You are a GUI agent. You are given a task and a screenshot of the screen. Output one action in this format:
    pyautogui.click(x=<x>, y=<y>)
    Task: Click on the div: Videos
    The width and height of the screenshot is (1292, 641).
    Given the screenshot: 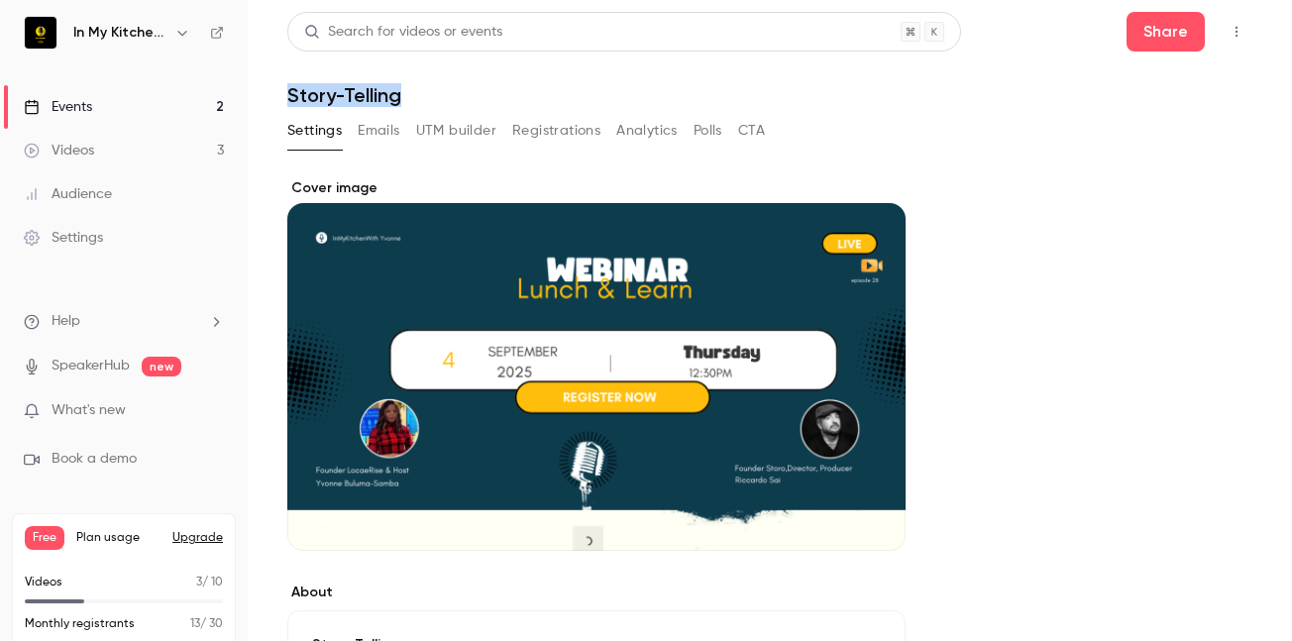 What is the action you would take?
    pyautogui.click(x=58, y=151)
    